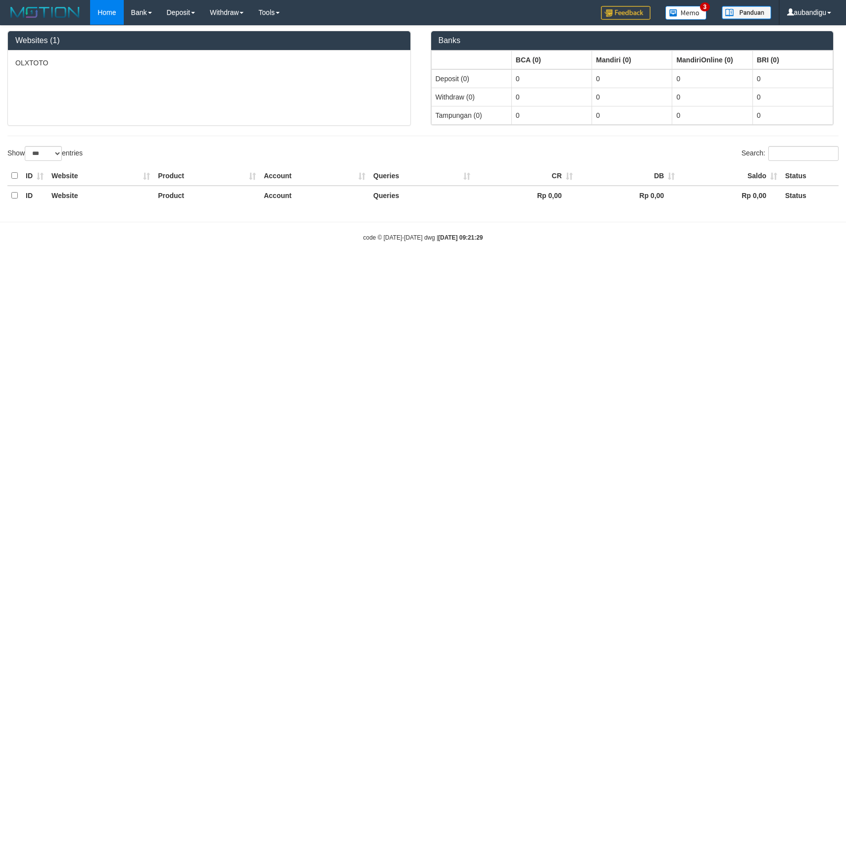  What do you see at coordinates (471, 115) in the screenshot?
I see `td: Tampungan (0)` at bounding box center [471, 115].